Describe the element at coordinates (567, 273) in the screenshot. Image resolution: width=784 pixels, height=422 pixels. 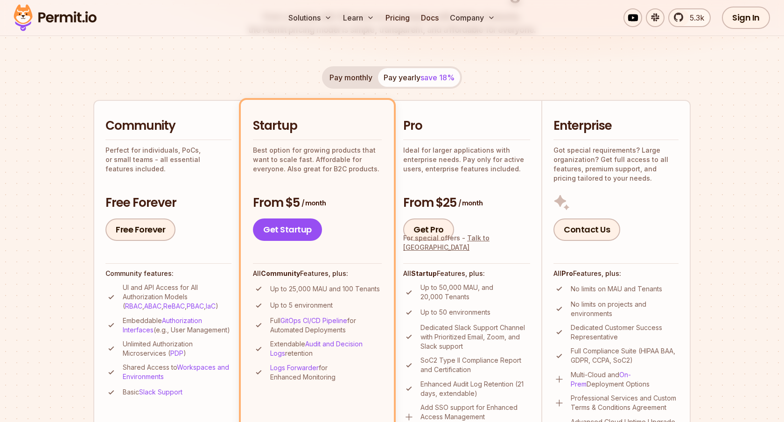
I see `strong: Pro` at that location.